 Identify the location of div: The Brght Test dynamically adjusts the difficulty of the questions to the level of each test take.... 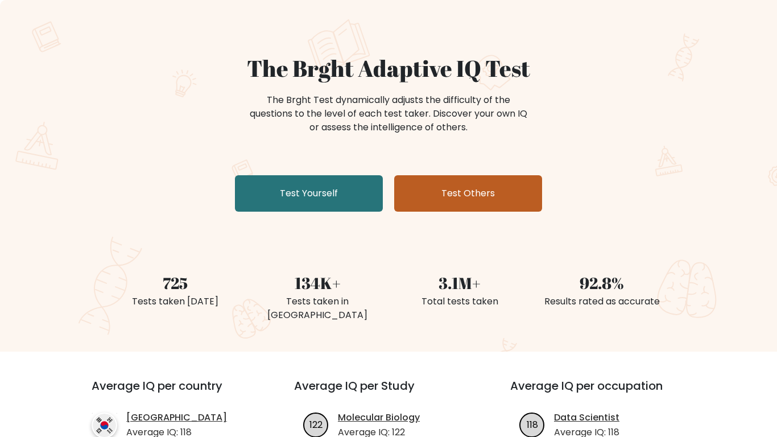
(388, 114).